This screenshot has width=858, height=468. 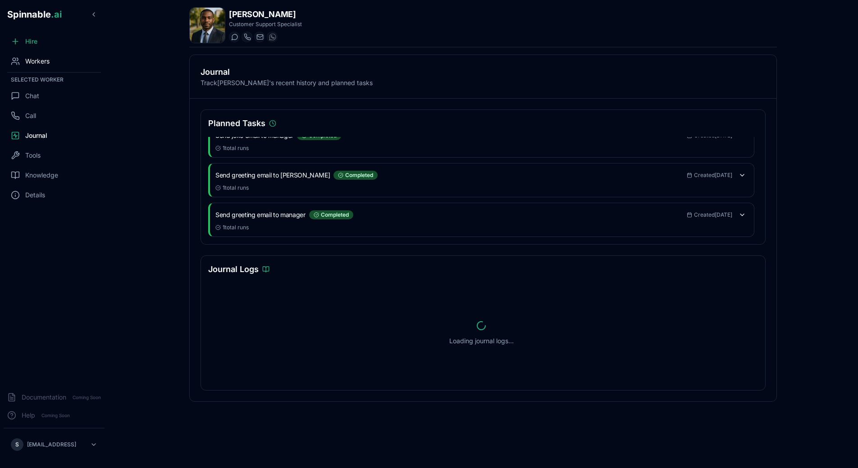 I want to click on span: Workers, so click(x=37, y=61).